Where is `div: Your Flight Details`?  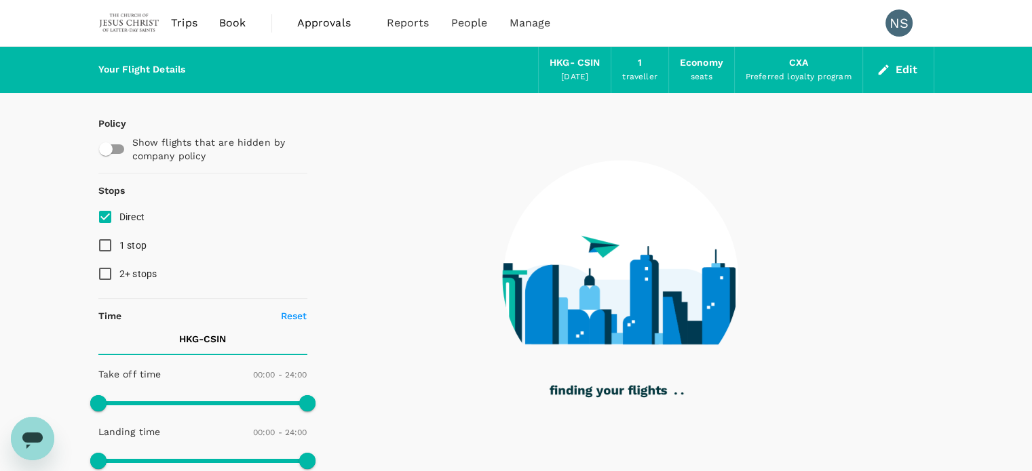 div: Your Flight Details is located at coordinates (142, 70).